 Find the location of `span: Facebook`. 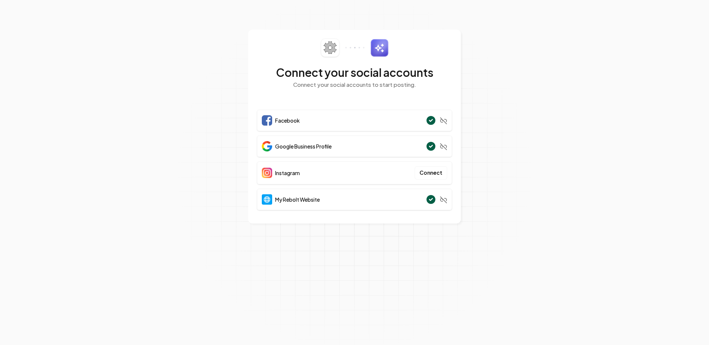

span: Facebook is located at coordinates (287, 120).